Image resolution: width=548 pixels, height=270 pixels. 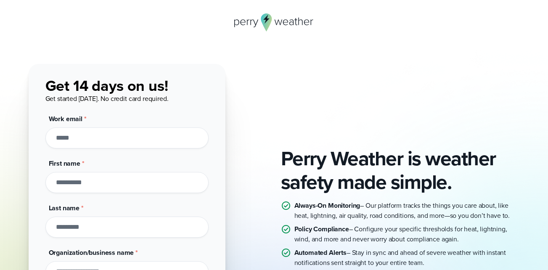 I want to click on span: Organization/business name, so click(x=91, y=252).